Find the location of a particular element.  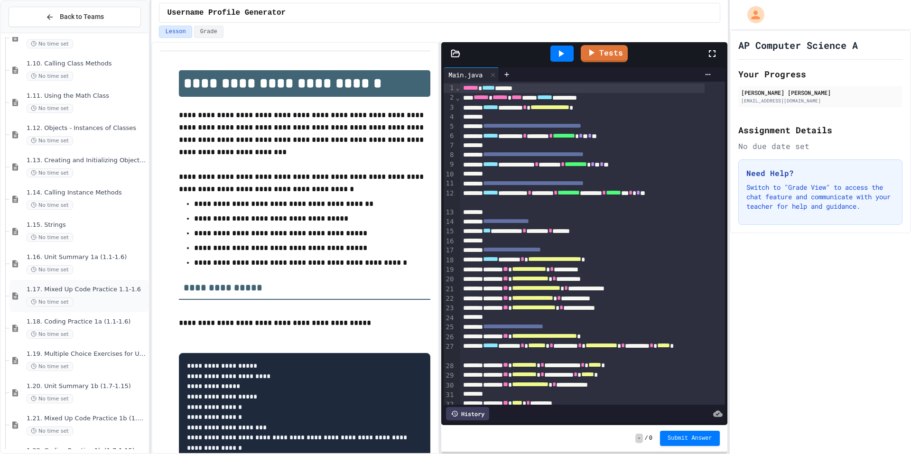

div: 1 is located at coordinates (449, 88).